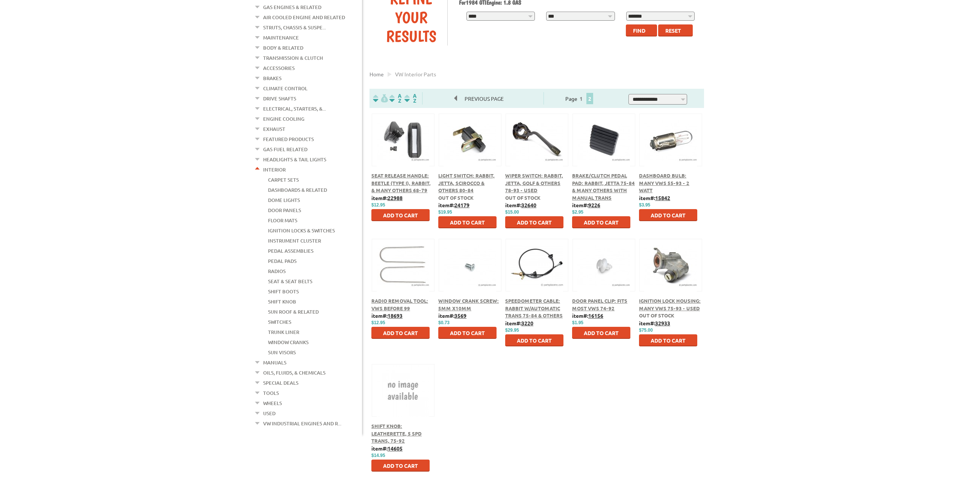 The image size is (957, 478). Describe the element at coordinates (676, 30) in the screenshot. I see `button: Reset` at that location.